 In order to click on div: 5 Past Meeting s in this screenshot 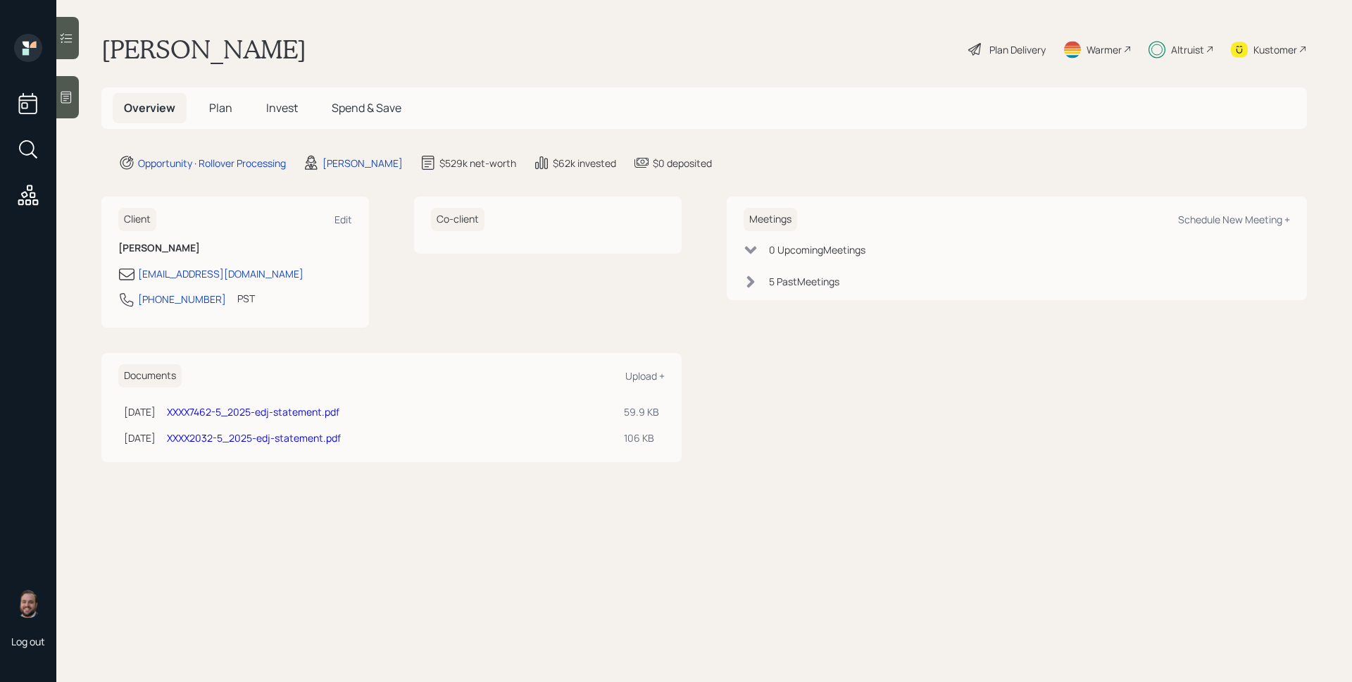, I will do `click(804, 281)`.